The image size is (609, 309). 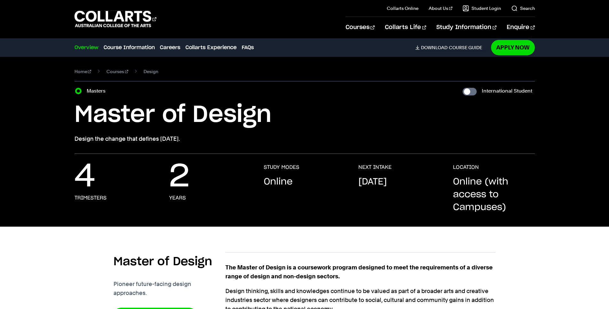 I want to click on h3: Trimesters, so click(x=90, y=198).